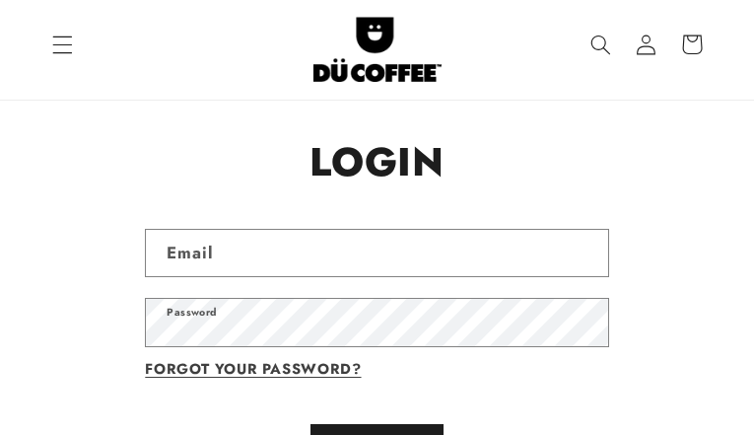 This screenshot has height=435, width=754. Describe the element at coordinates (377, 252) in the screenshot. I see `input: Email` at that location.